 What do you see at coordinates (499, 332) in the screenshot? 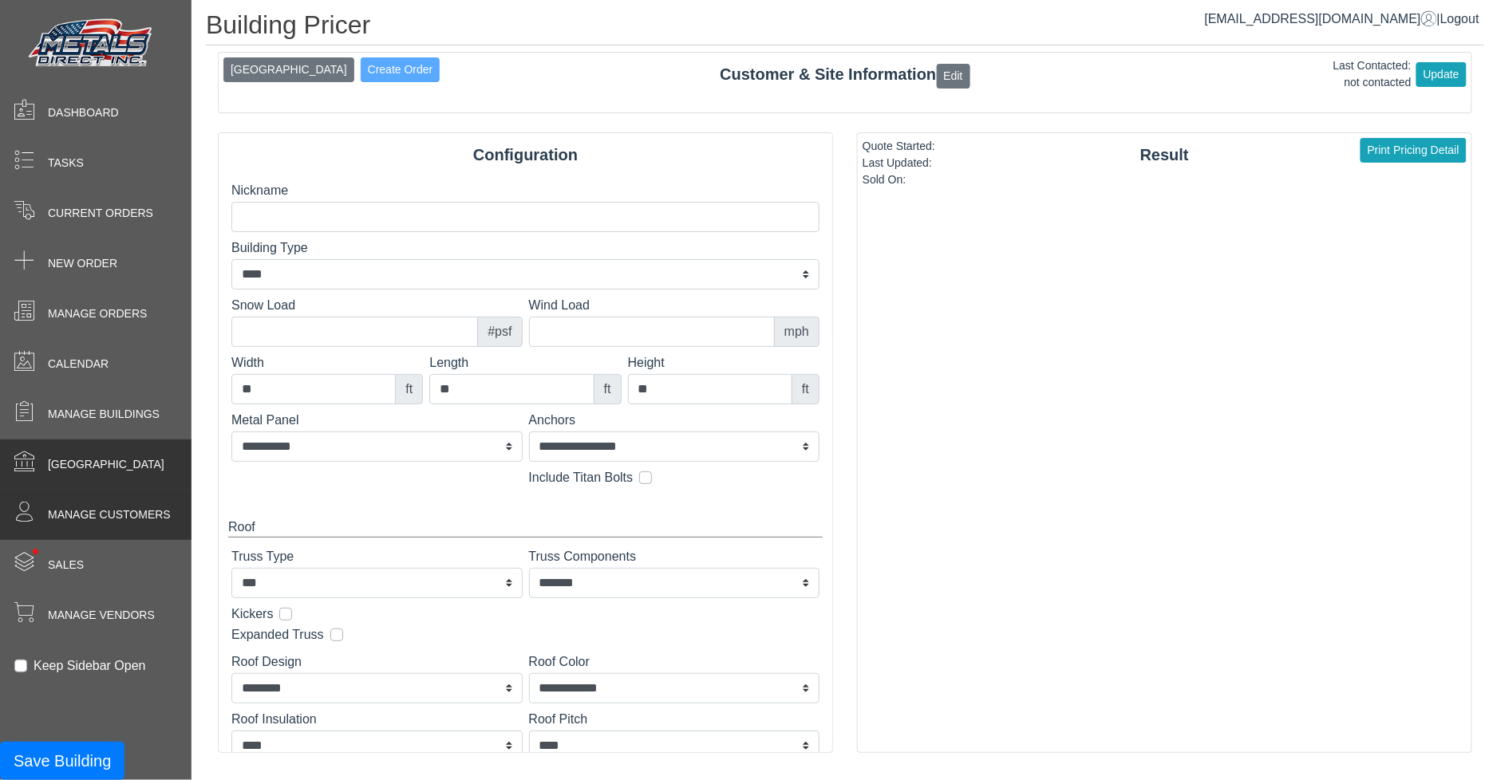
I see `div: #psf` at bounding box center [499, 332].